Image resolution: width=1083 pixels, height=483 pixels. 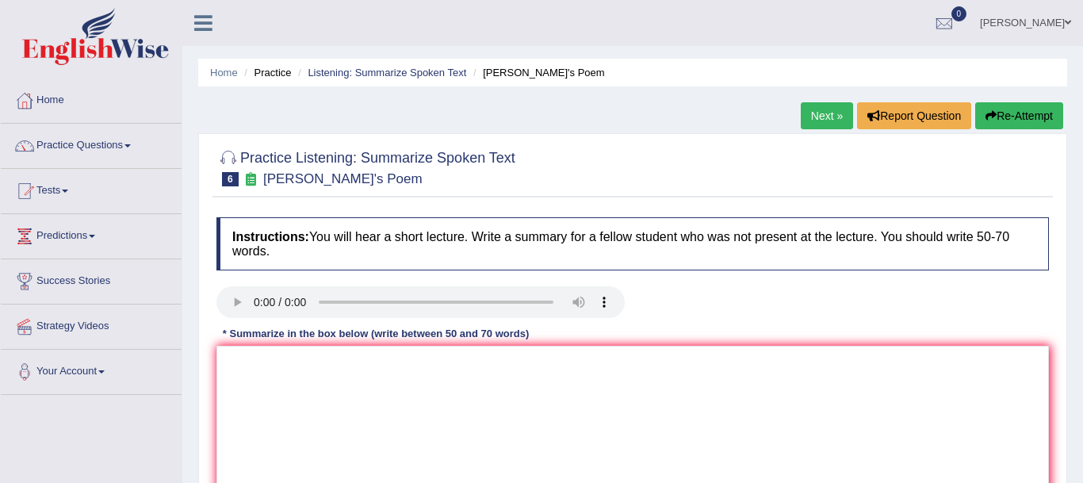 What do you see at coordinates (91, 144) in the screenshot?
I see `a: Practice Questions` at bounding box center [91, 144].